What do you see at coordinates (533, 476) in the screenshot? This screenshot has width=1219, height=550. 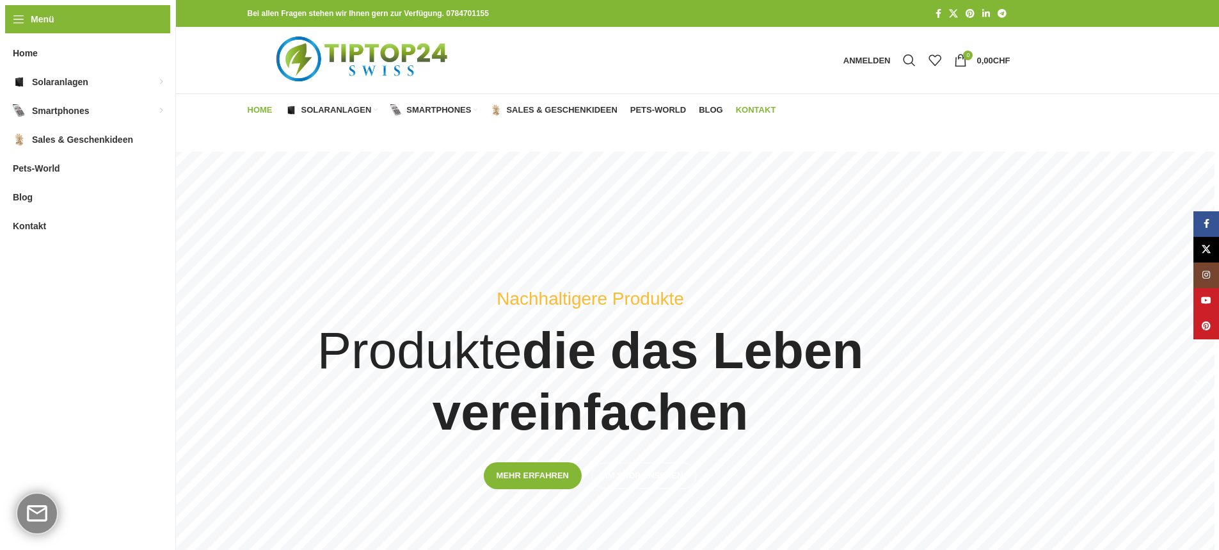 I see `span: Mehr erfahren` at bounding box center [533, 476].